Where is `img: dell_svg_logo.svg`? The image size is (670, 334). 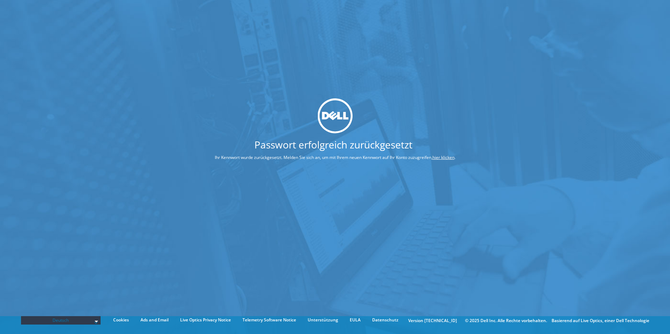 img: dell_svg_logo.svg is located at coordinates (335, 116).